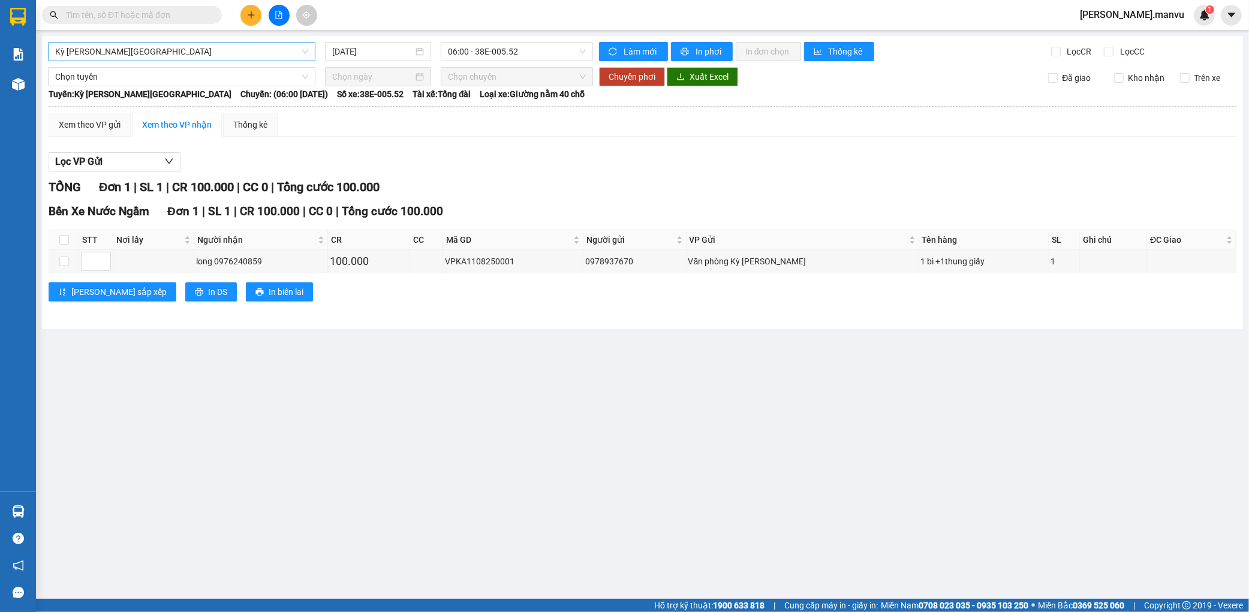 Image resolution: width=1249 pixels, height=612 pixels. What do you see at coordinates (54, 15) in the screenshot?
I see `span: search` at bounding box center [54, 15].